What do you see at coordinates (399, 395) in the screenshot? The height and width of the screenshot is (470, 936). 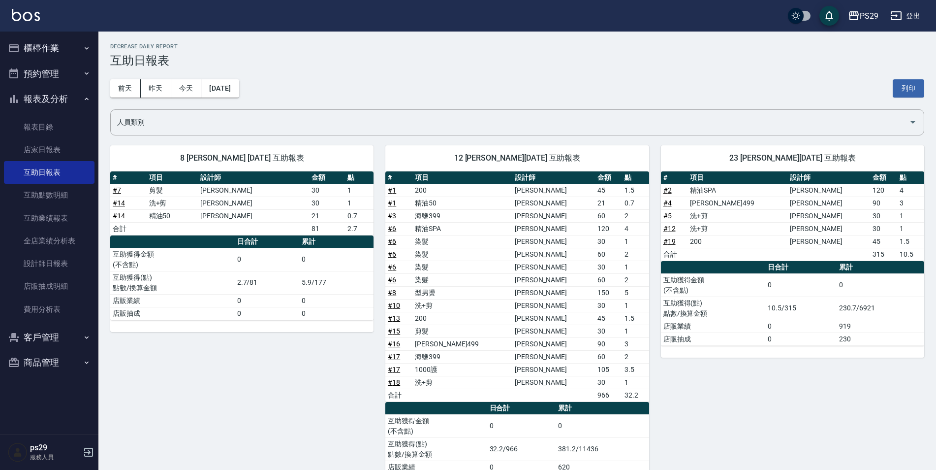 I see `td: 合計` at bounding box center [399, 395].